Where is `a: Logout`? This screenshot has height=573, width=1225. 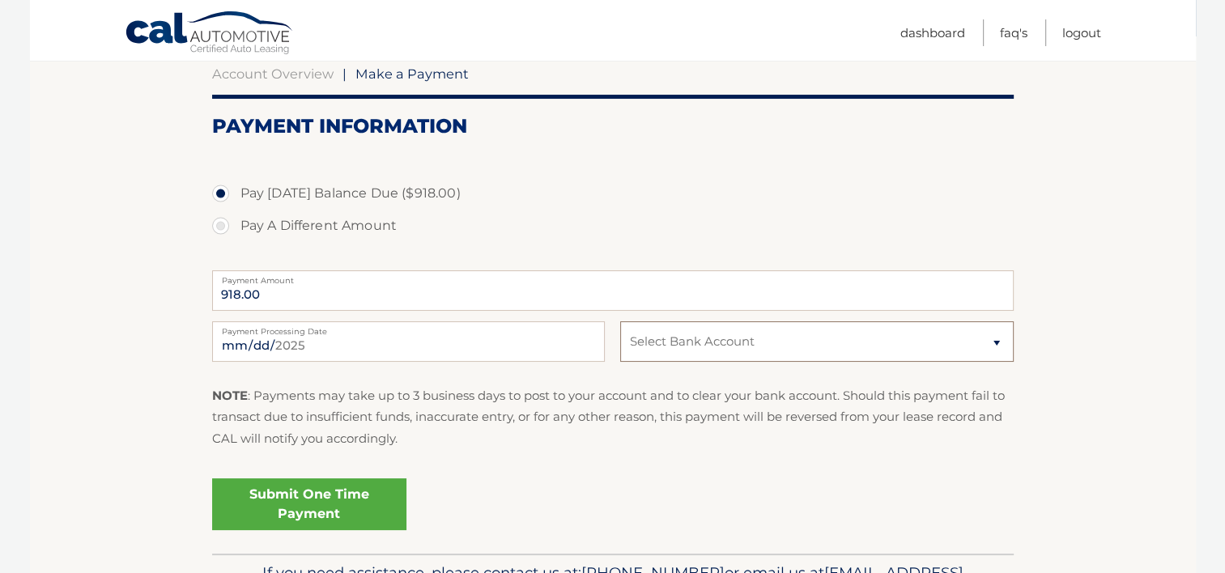 a: Logout is located at coordinates (1082, 32).